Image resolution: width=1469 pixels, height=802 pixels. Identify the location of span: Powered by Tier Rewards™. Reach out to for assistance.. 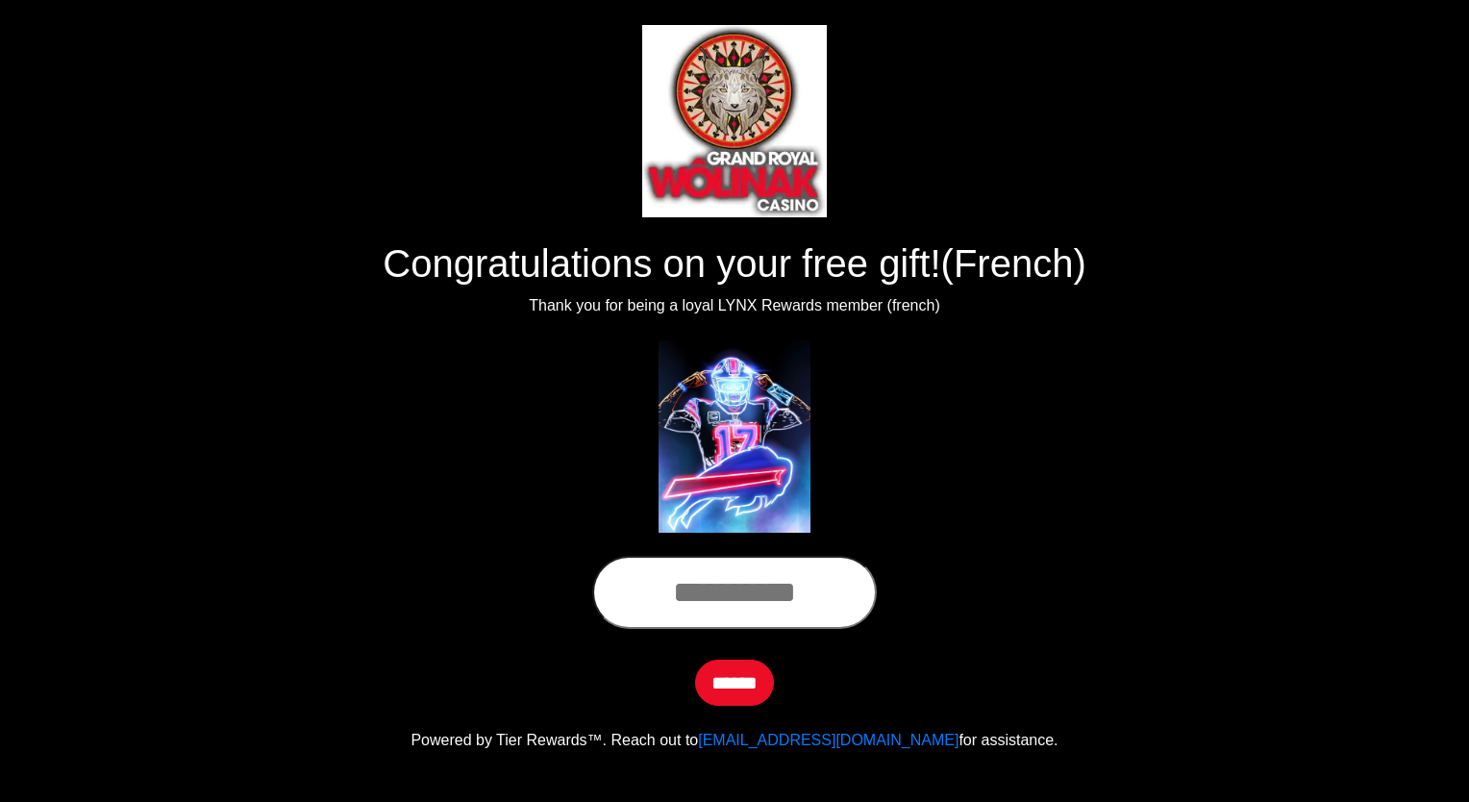
(733, 739).